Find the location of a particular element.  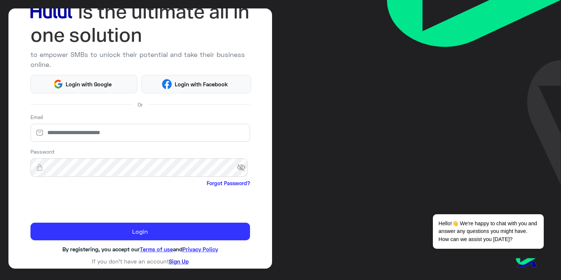

img: lock is located at coordinates (40, 167).